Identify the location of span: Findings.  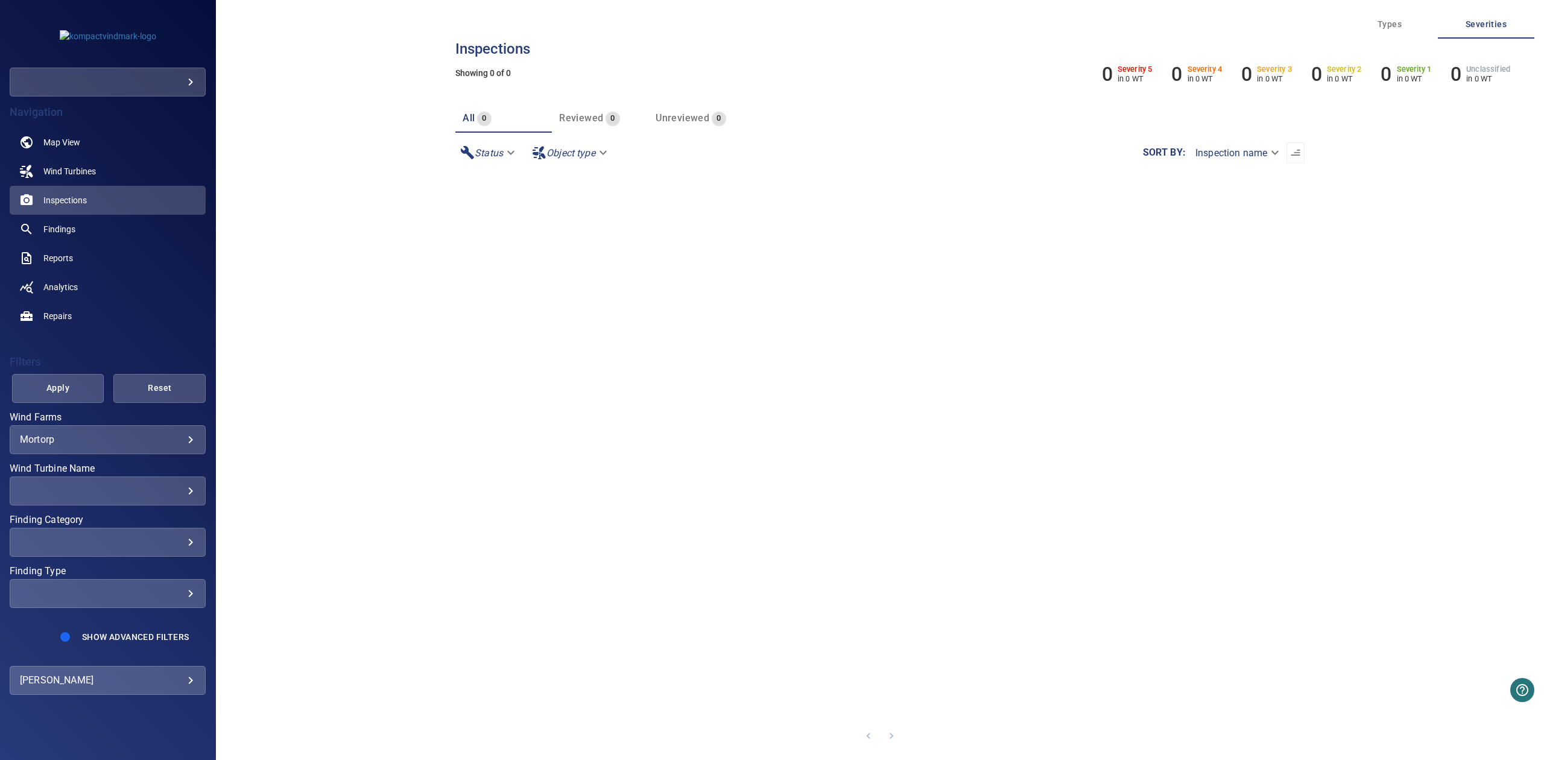
(59, 229).